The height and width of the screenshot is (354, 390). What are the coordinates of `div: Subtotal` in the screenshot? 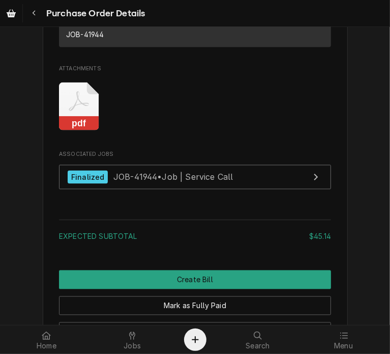 It's located at (195, 236).